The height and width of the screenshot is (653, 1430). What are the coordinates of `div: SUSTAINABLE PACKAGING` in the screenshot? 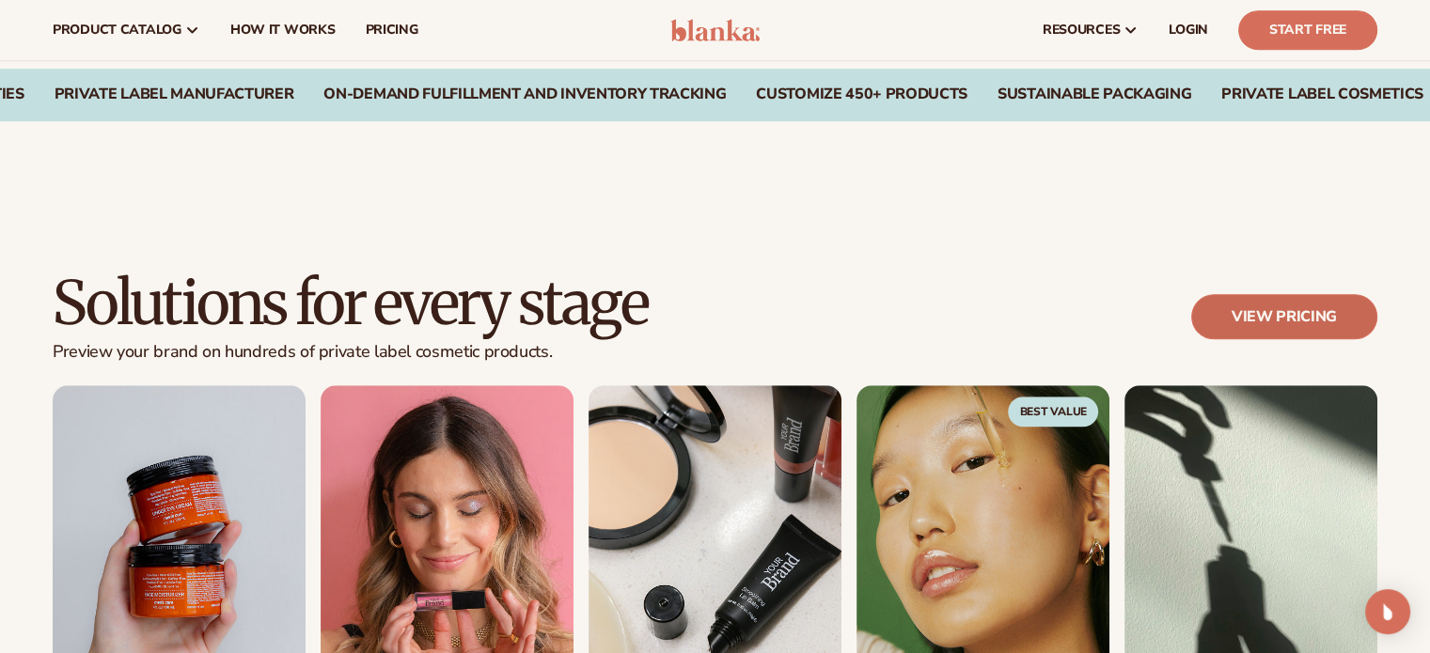 It's located at (1094, 94).